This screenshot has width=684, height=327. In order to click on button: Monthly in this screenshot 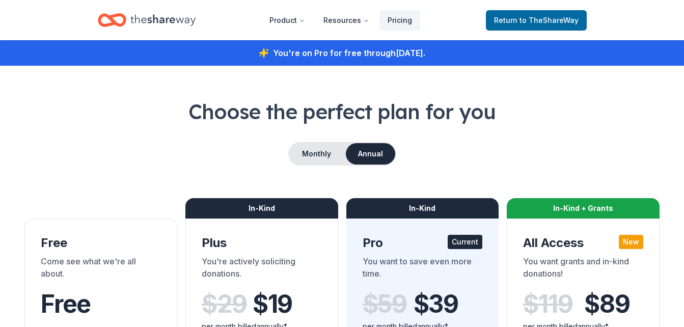, I will do `click(316, 154)`.